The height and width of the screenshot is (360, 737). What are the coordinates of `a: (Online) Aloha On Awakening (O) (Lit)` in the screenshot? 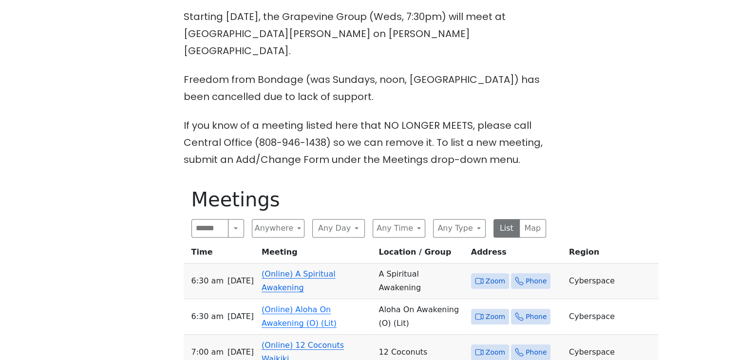 It's located at (299, 316).